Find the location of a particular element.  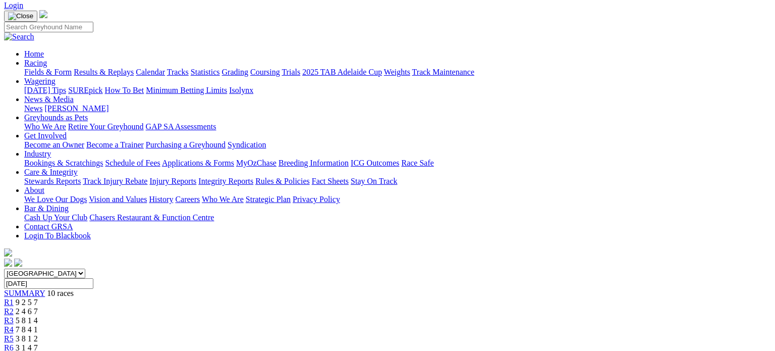

a: Care & Integrity is located at coordinates (51, 172).